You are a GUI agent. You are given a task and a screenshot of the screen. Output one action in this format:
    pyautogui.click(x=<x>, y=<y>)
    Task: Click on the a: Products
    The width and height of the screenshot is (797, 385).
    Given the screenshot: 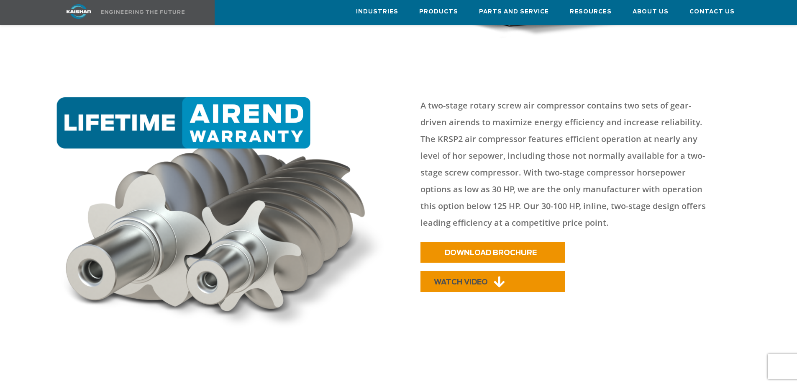 What is the action you would take?
    pyautogui.click(x=439, y=12)
    